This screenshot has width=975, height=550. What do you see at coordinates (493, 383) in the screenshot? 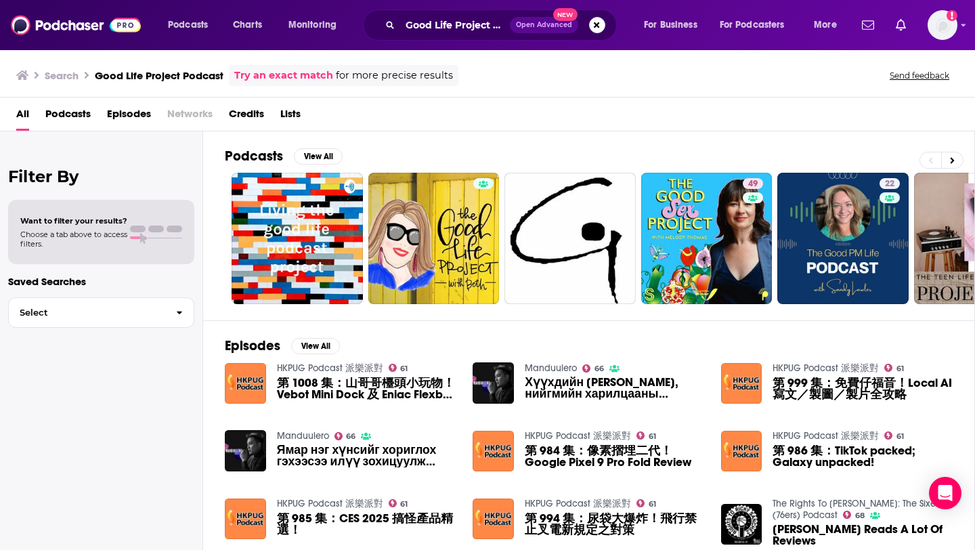
I see `a: Хүүхдийн сэтгэл хөдлөл, нийгмийн харилцааны чадварын талаар С.Бүжинлхамтай ярилцаv.` at bounding box center [493, 383].